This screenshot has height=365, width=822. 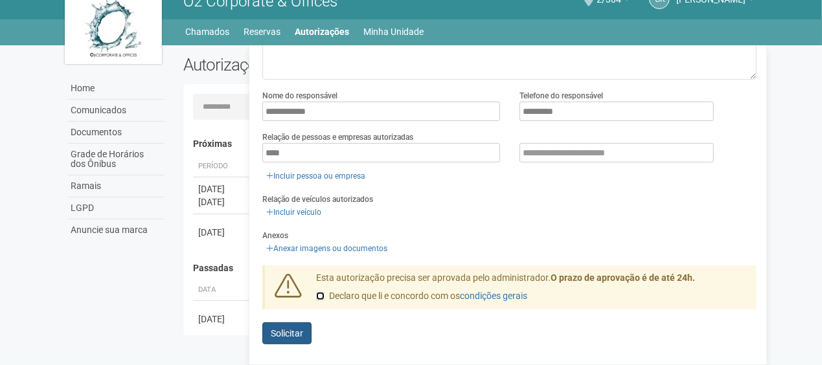 I want to click on a: Grade de Horários dos Ônibus, so click(x=116, y=159).